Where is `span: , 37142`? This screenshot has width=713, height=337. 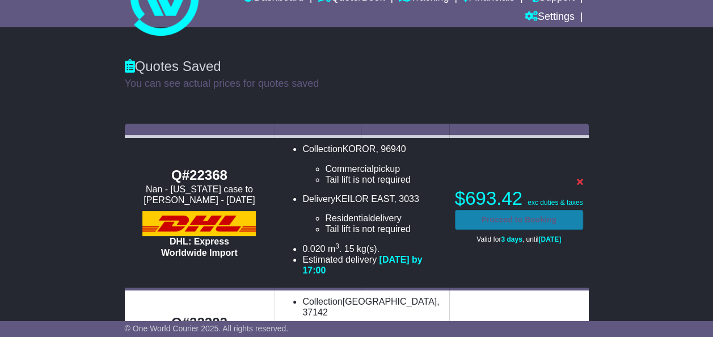
span: , 37142 is located at coordinates (370, 307).